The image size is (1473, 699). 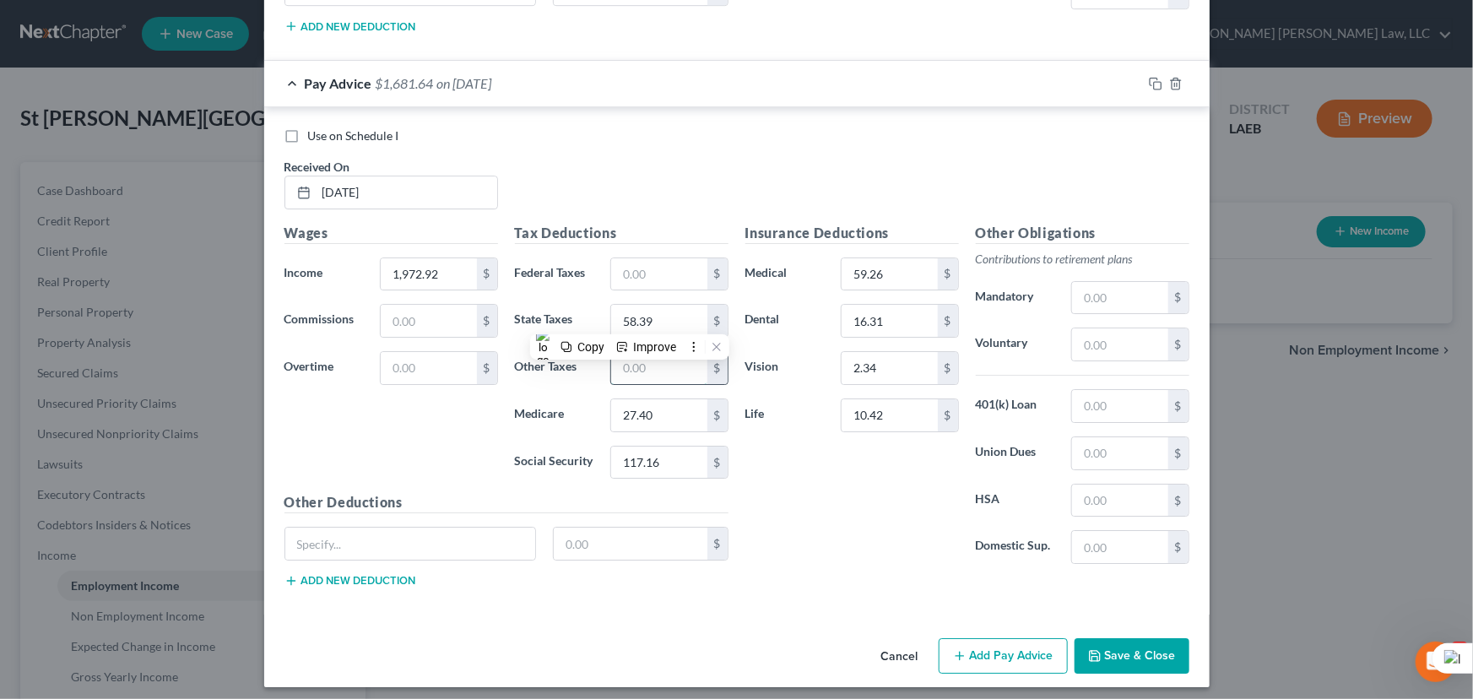 What do you see at coordinates (404, 83) in the screenshot?
I see `span: $1,681.64` at bounding box center [404, 83].